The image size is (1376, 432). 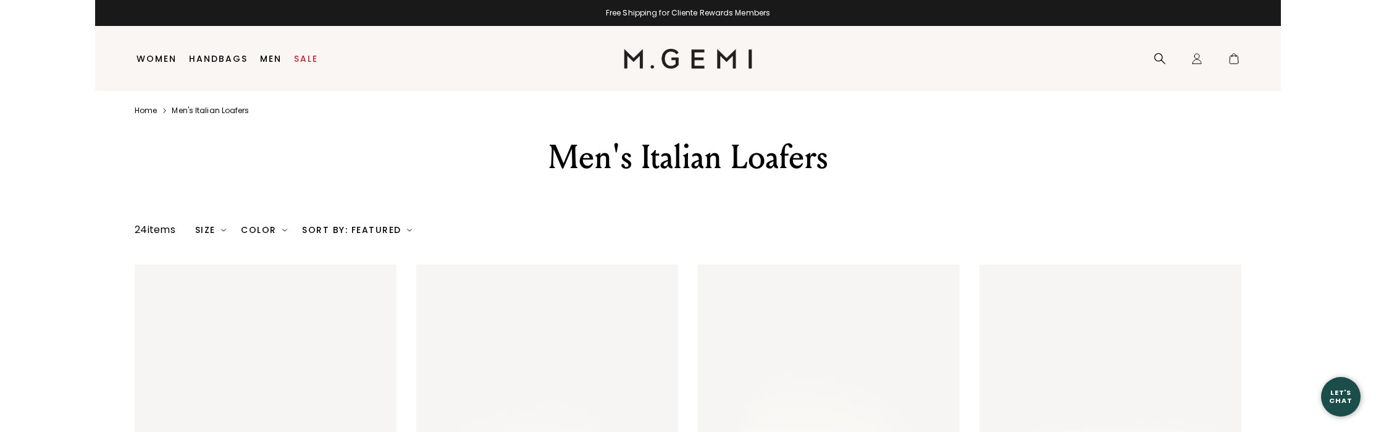 What do you see at coordinates (211, 230) in the screenshot?
I see `div: Size` at bounding box center [211, 230].